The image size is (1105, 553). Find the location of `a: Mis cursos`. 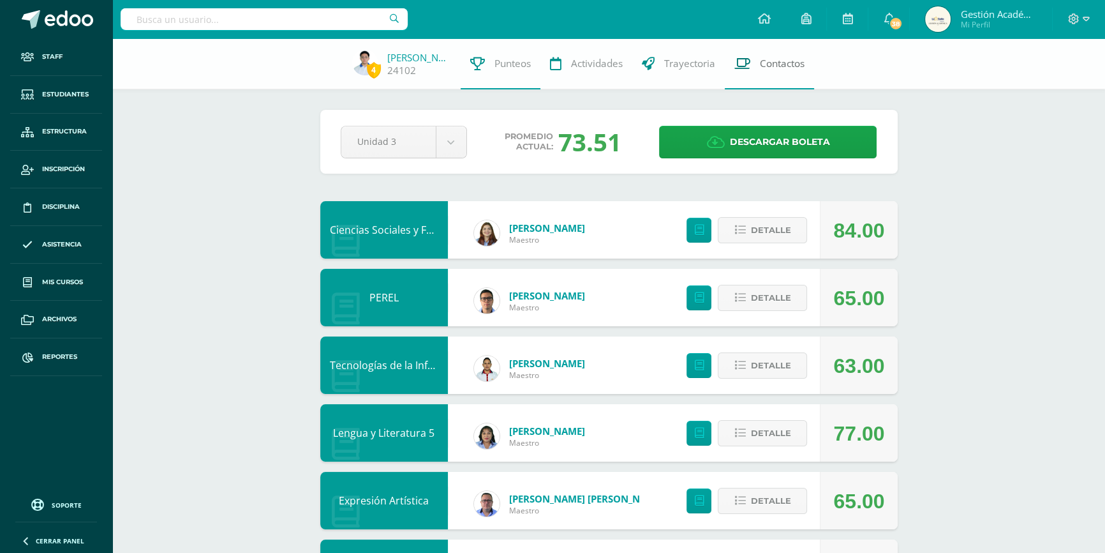

a: Mis cursos is located at coordinates (56, 282).